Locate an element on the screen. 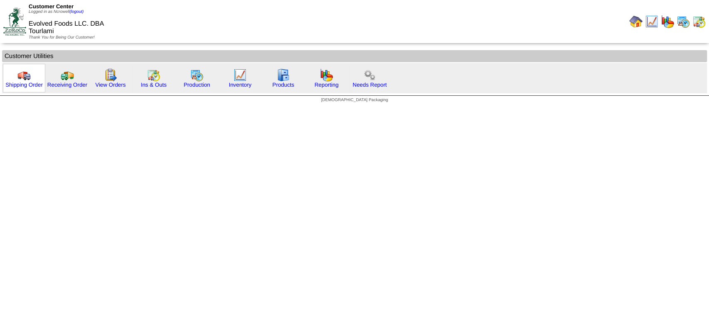 The width and height of the screenshot is (709, 325). a: Products is located at coordinates (283, 85).